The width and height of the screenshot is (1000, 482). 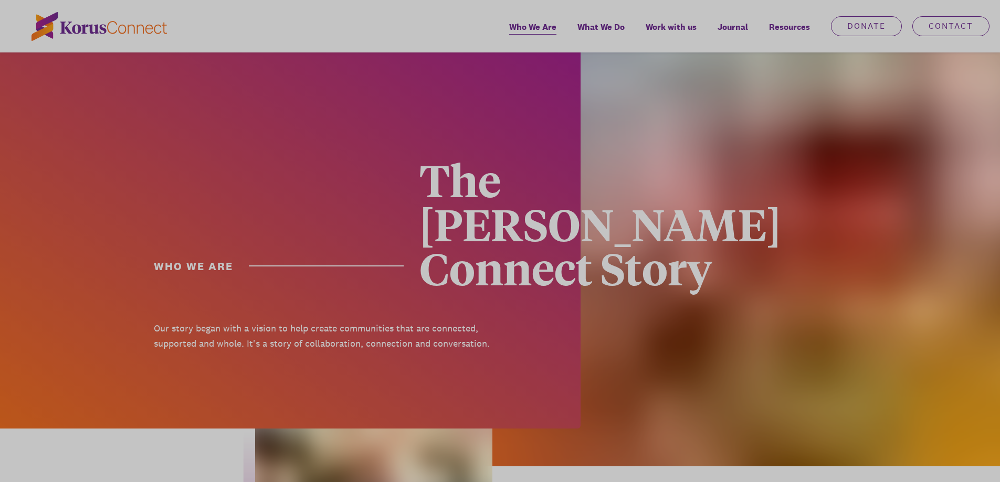 I want to click on span: Journal, so click(x=733, y=27).